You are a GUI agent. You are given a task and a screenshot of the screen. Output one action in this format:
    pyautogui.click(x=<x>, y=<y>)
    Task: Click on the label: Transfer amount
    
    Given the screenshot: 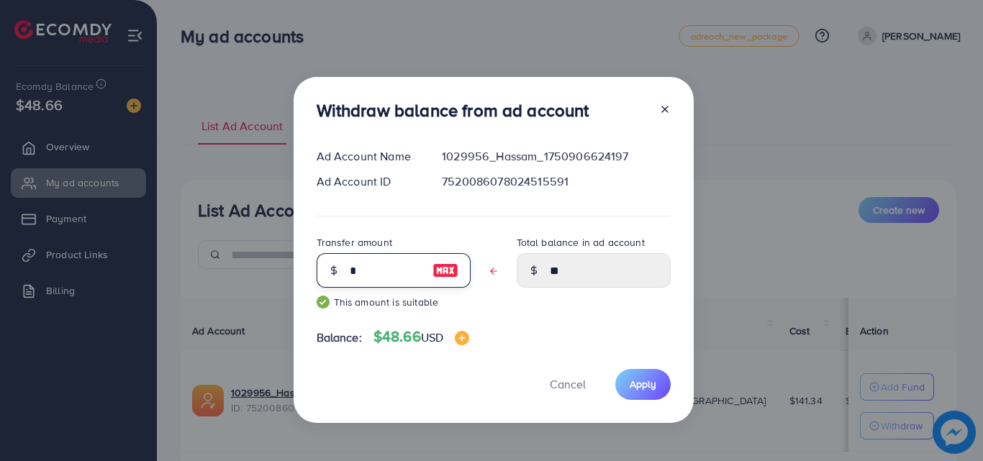 What is the action you would take?
    pyautogui.click(x=354, y=242)
    